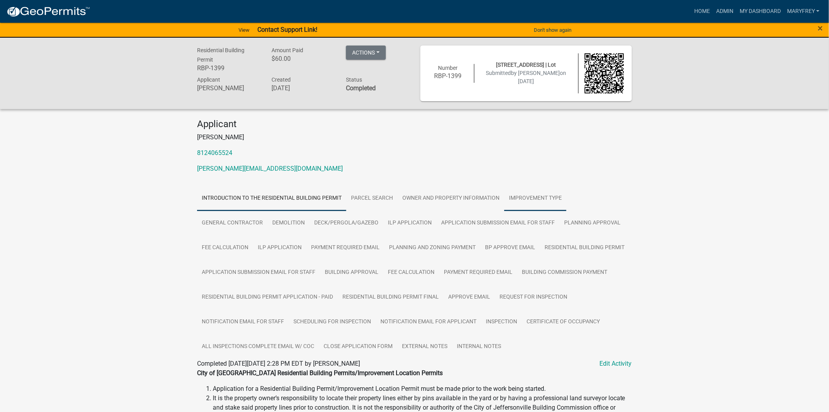 This screenshot has height=412, width=829. I want to click on a: Improvement Type, so click(535, 198).